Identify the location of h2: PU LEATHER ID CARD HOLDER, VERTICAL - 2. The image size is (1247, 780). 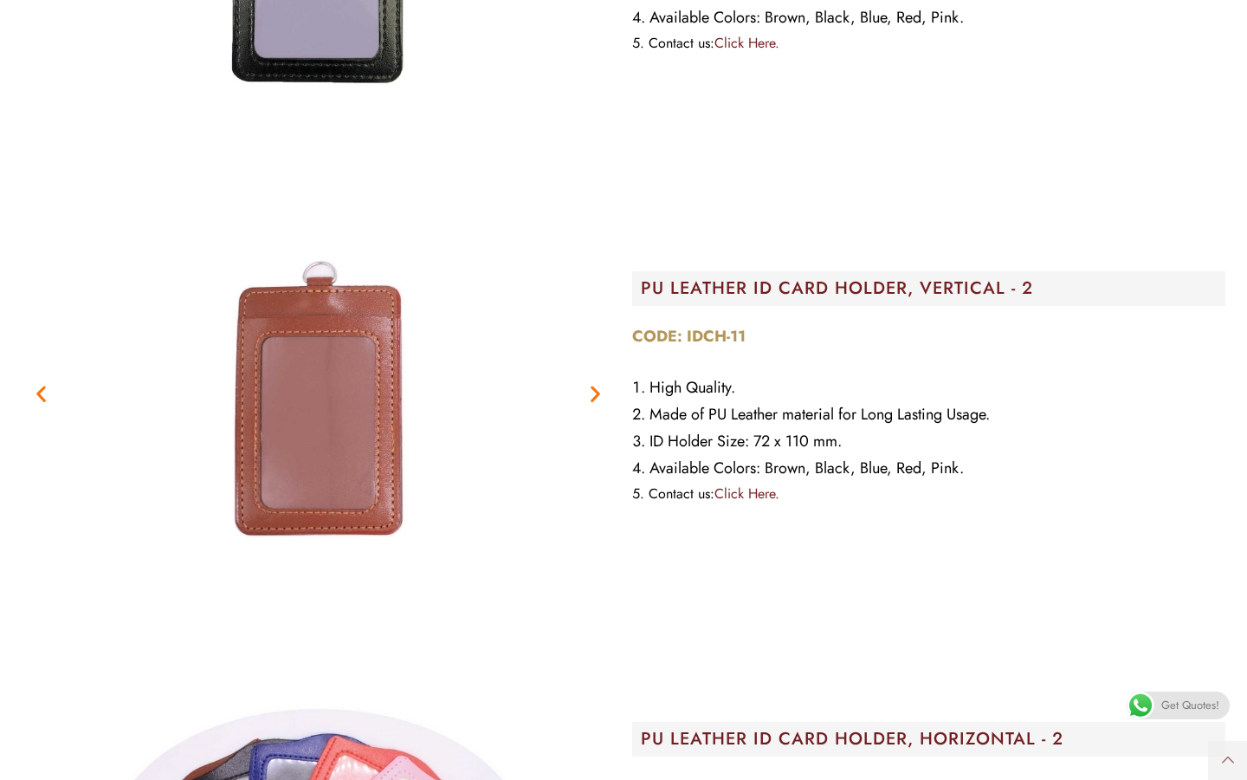
(933, 288).